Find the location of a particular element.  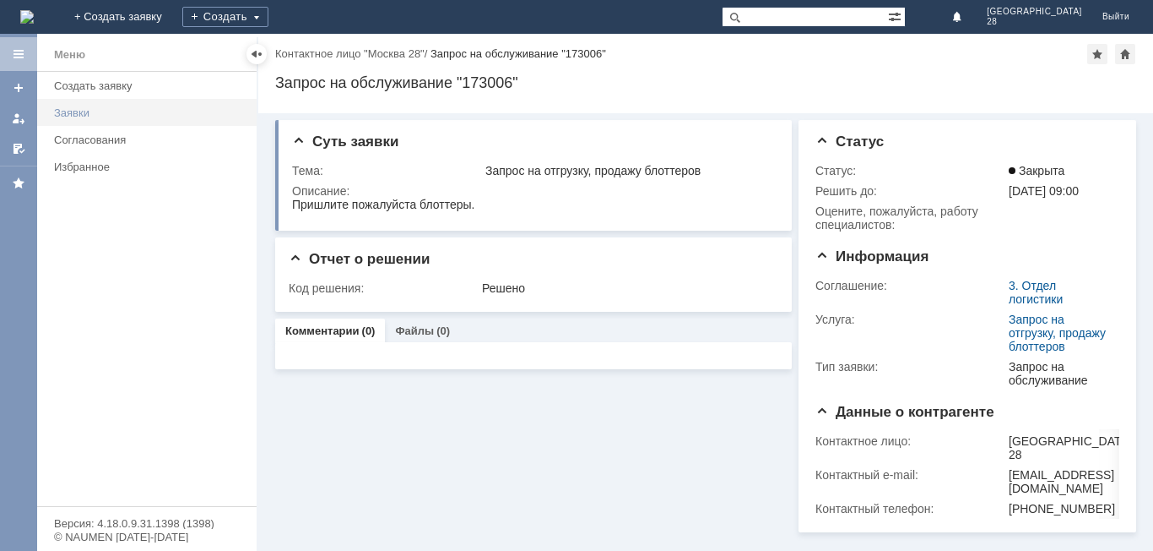

div: Контактное лицо: is located at coordinates (910, 441).